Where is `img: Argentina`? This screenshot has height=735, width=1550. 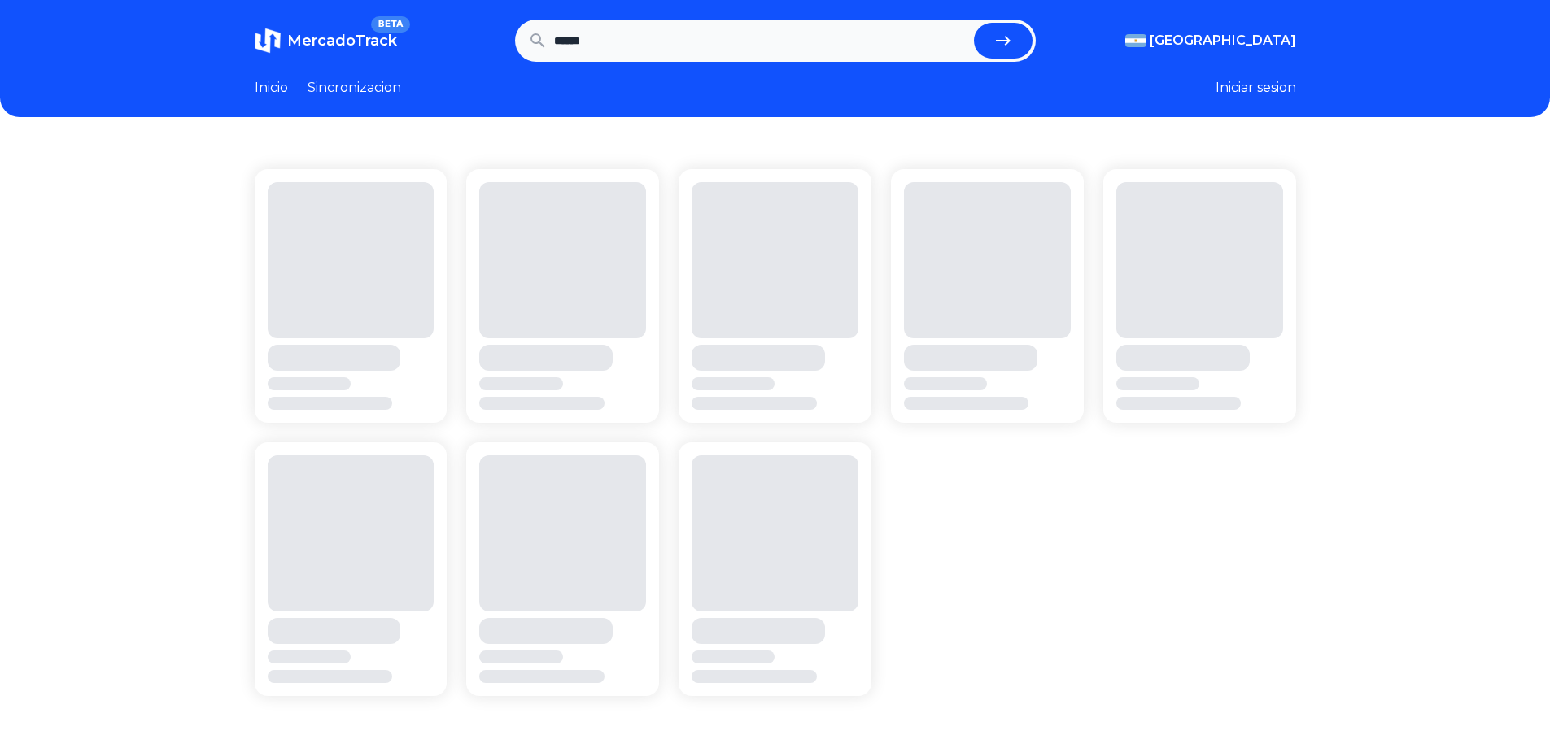
img: Argentina is located at coordinates (1136, 41).